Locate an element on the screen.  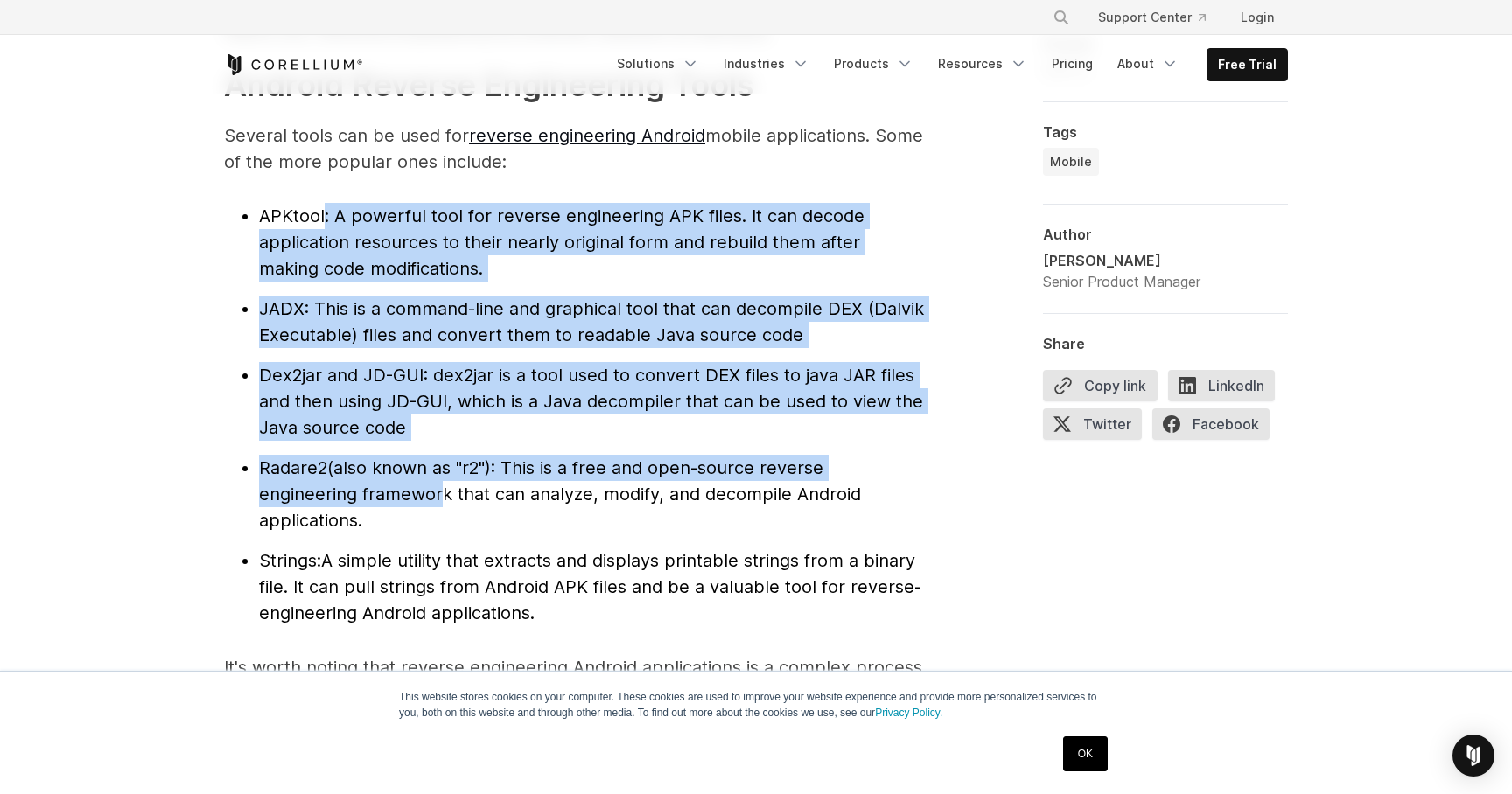
a: Login is located at coordinates (1257, 18).